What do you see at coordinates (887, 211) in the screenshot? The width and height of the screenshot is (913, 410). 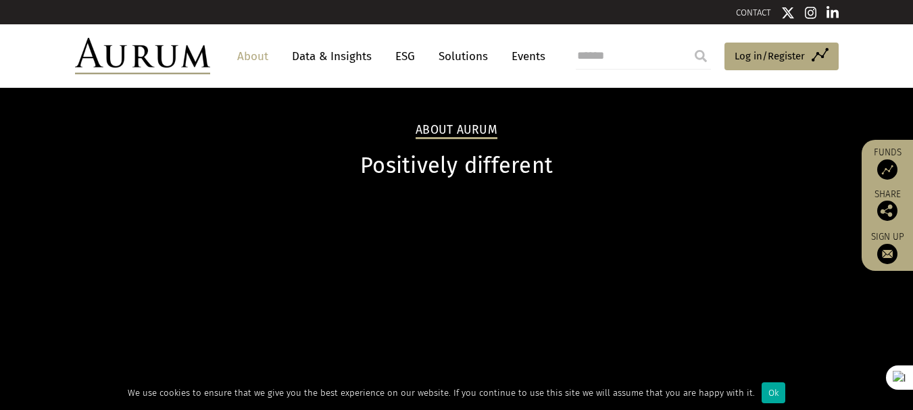 I see `img: Share this post` at bounding box center [887, 211].